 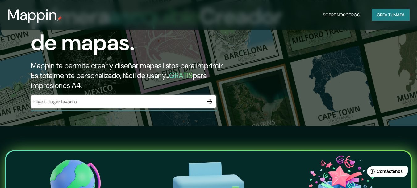 What do you see at coordinates (60, 19) in the screenshot?
I see `img: pin de mapeo` at bounding box center [60, 19].